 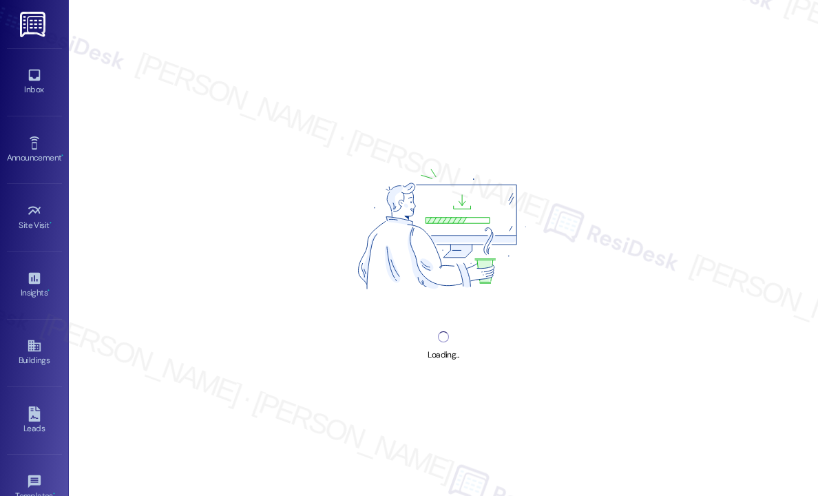 I want to click on a: Leads, so click(x=34, y=421).